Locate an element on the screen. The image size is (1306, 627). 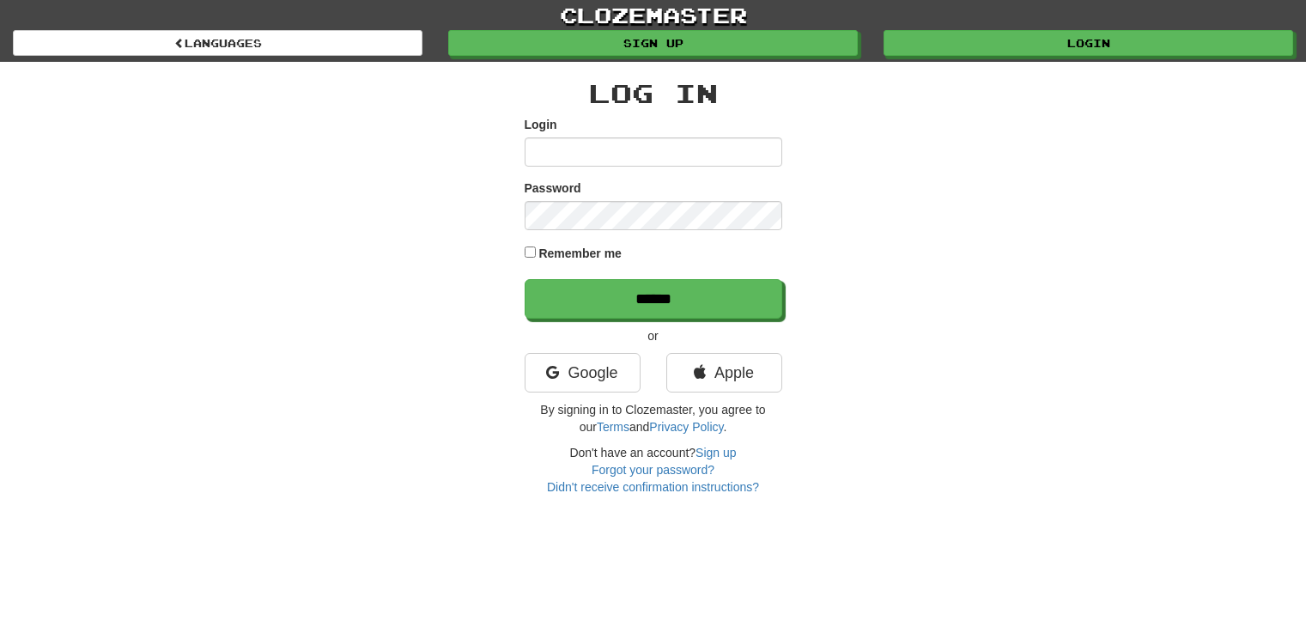
h2: Log In is located at coordinates (653, 93).